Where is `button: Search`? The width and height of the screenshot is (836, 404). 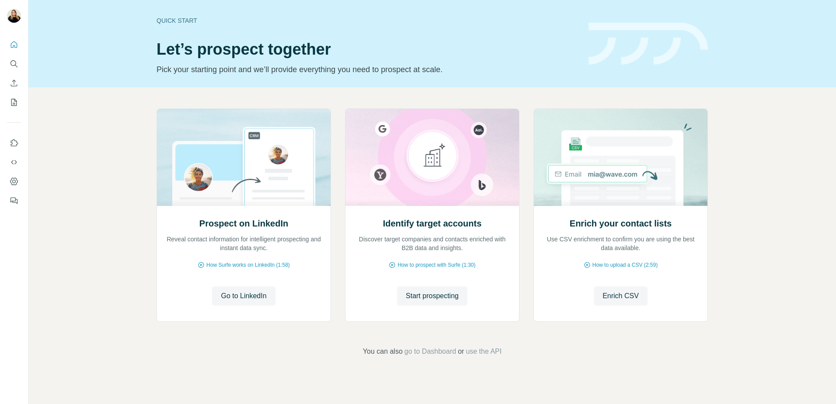
button: Search is located at coordinates (14, 64).